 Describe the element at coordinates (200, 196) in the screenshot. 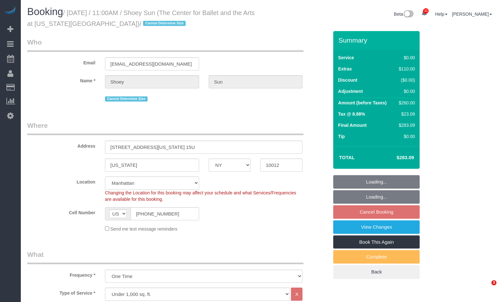

I see `span: Changing the Location for this booking may affect your schedule and what Services/Frequencies are...` at that location.